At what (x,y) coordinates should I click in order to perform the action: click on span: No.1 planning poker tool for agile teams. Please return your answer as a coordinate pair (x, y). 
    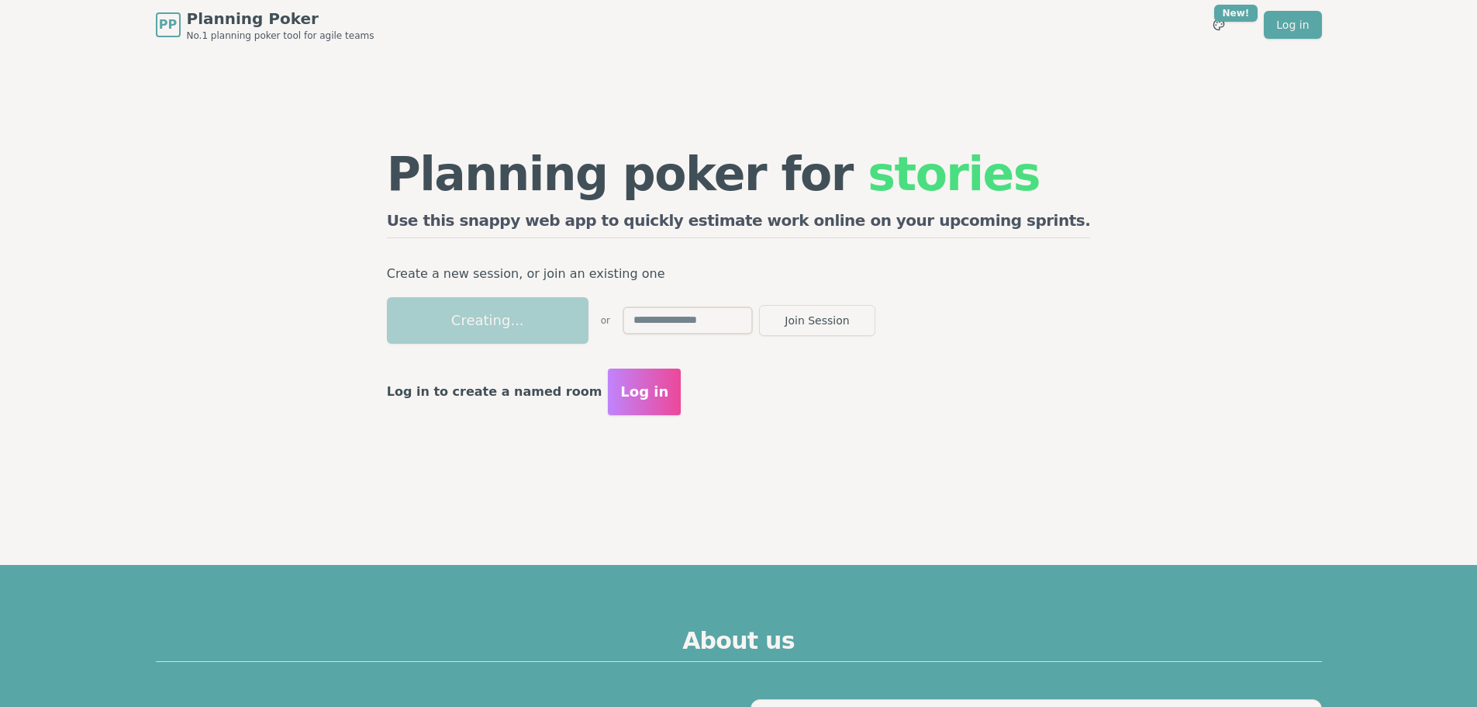
    Looking at the image, I should click on (281, 36).